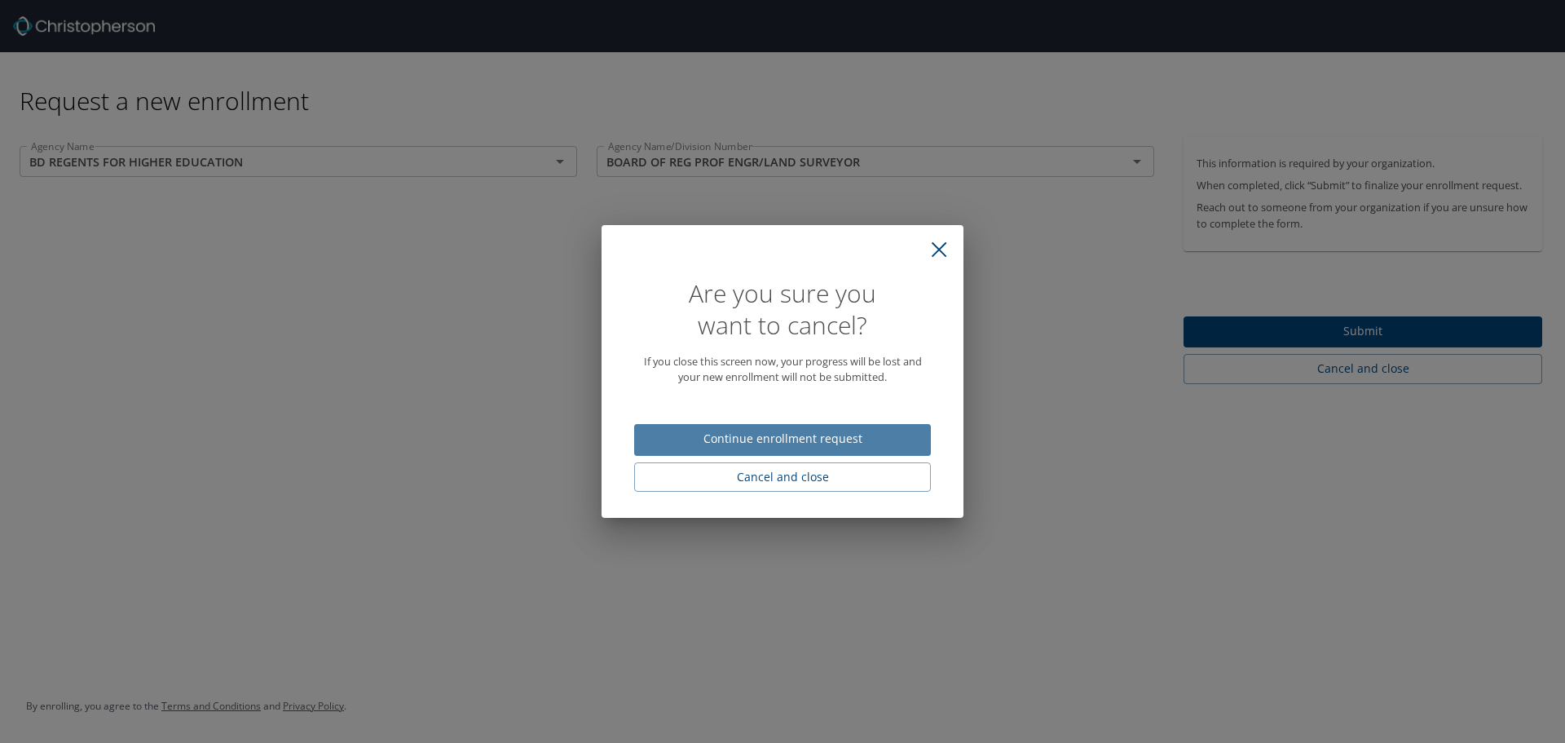 Image resolution: width=1565 pixels, height=743 pixels. Describe the element at coordinates (783, 369) in the screenshot. I see `p: If you close this screen now, your progress will be lost and your new enrollment will not be subm...` at that location.